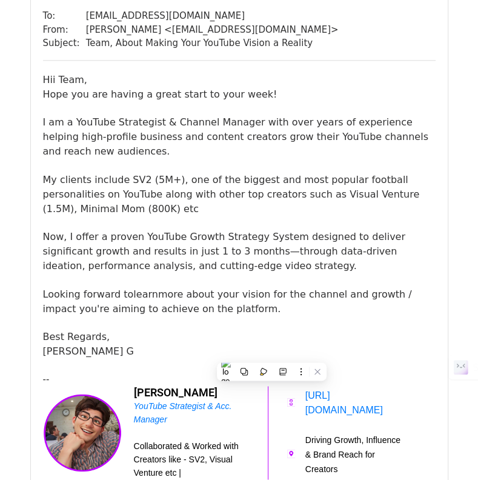 The height and width of the screenshot is (480, 478). What do you see at coordinates (82, 432) in the screenshot?
I see `img: Blue-and-White-Vibrant-Geometric-Director-LinkedIn-Profile-Picture-3.png` at bounding box center [82, 432].